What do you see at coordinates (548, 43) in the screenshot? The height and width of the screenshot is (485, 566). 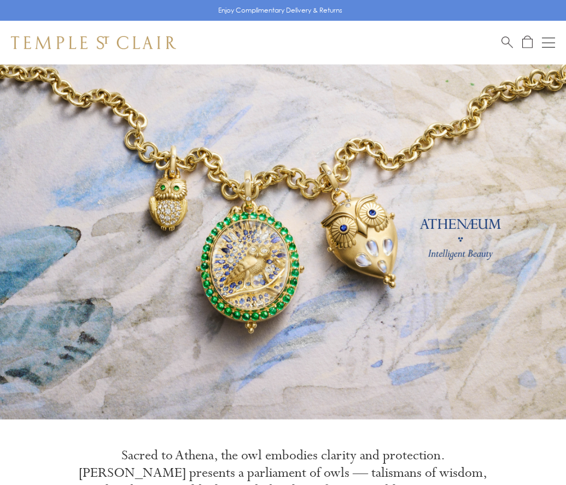 I see `button: Open navigation` at bounding box center [548, 43].